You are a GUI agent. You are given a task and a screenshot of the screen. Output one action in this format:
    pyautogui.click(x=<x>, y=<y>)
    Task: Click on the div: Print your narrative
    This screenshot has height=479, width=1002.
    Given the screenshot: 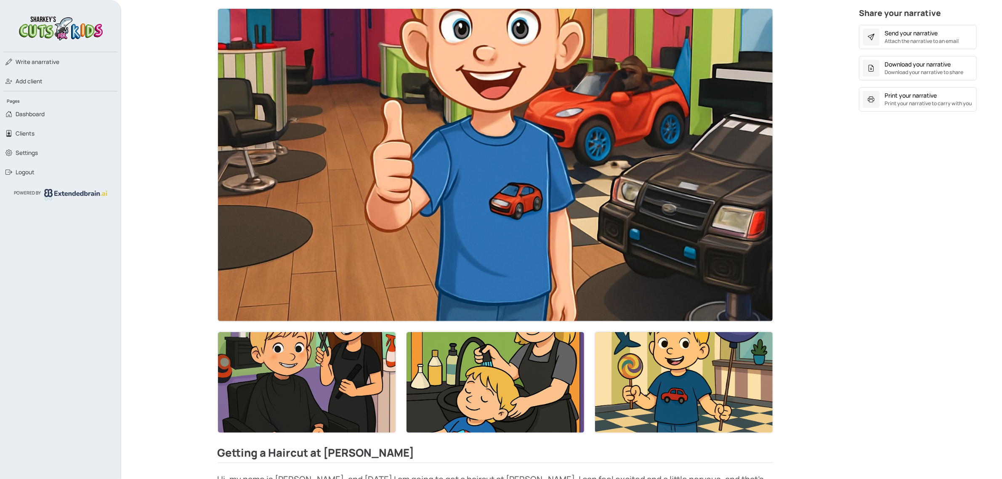 What is the action you would take?
    pyautogui.click(x=911, y=95)
    